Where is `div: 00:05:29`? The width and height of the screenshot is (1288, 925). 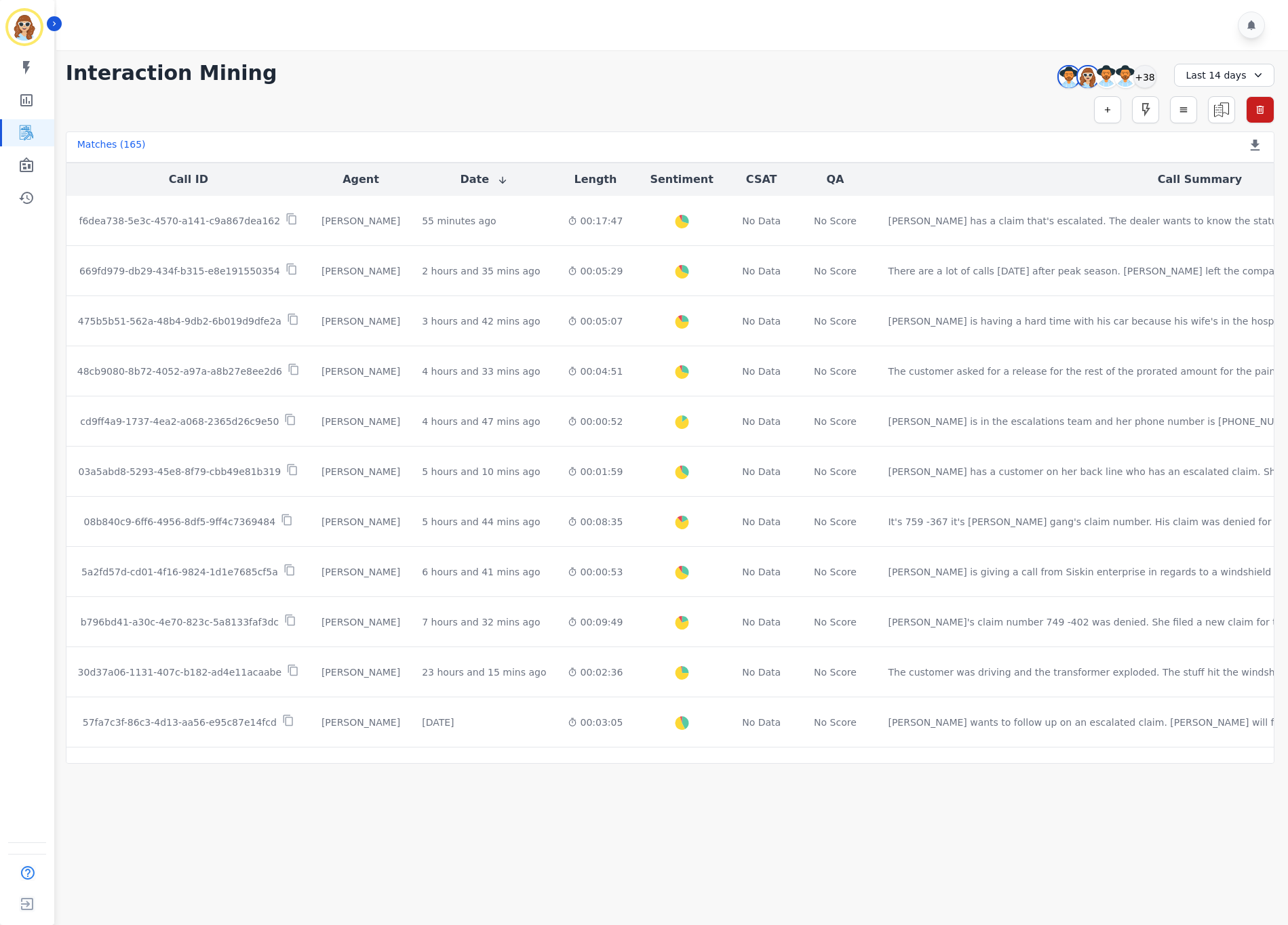
div: 00:05:29 is located at coordinates (595, 271).